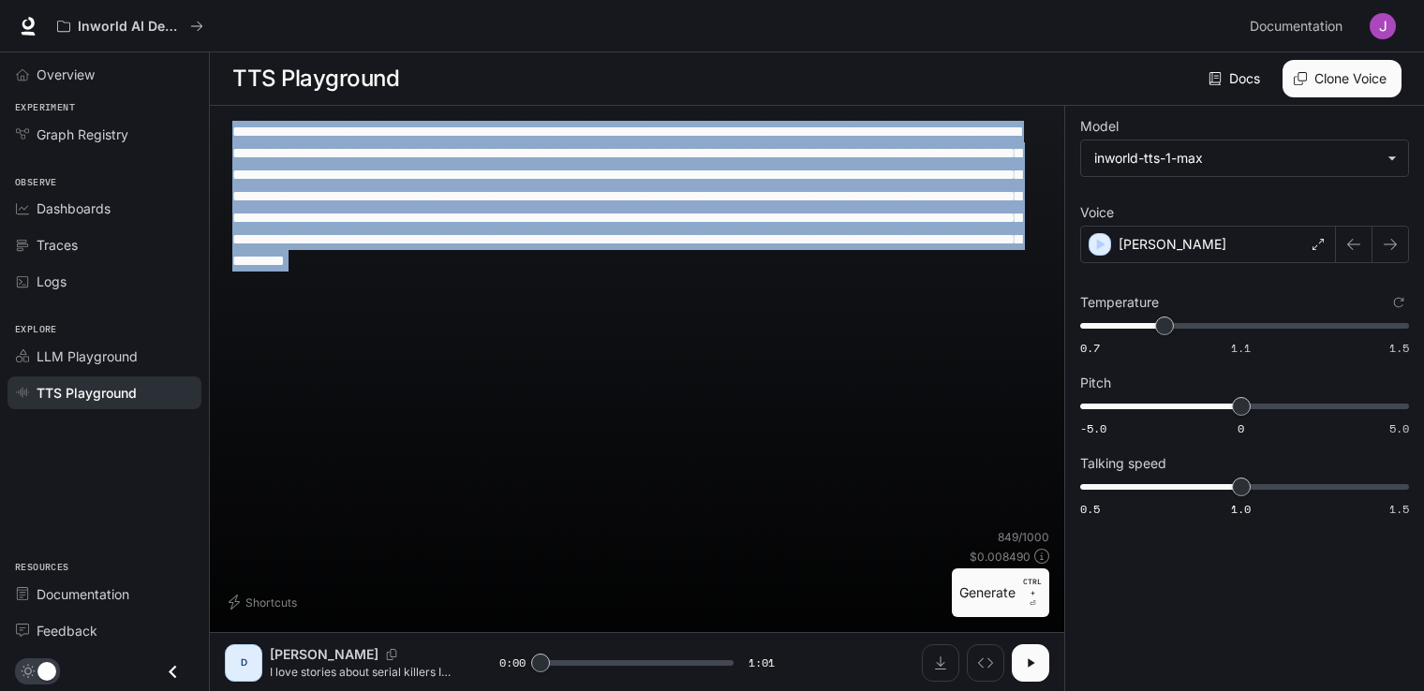  I want to click on span: -5.0, so click(1093, 428).